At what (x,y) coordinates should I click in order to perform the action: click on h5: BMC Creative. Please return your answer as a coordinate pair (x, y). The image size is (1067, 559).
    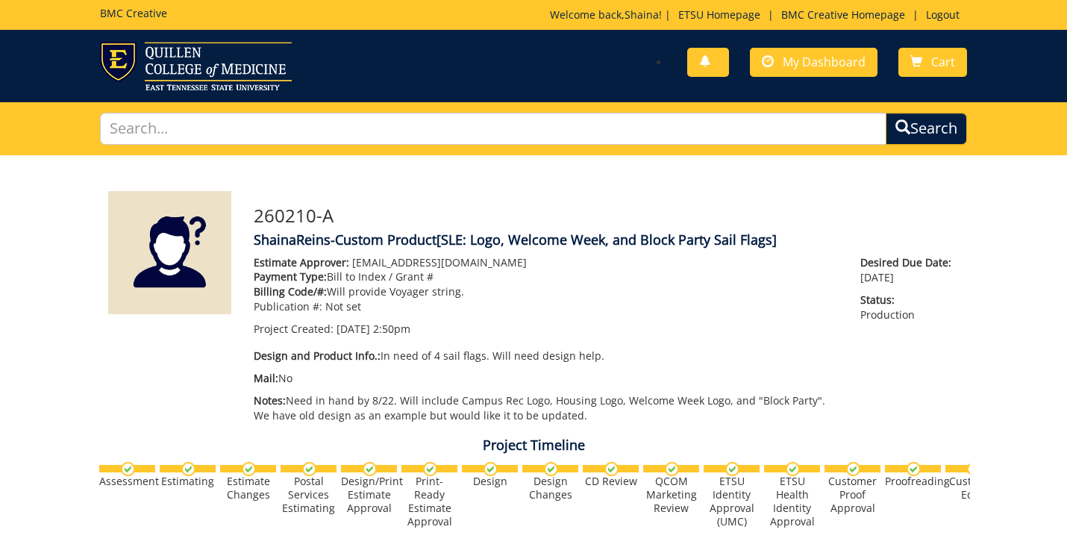
    Looking at the image, I should click on (134, 13).